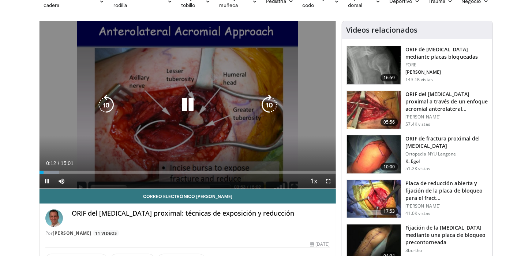 Image resolution: width=532 pixels, height=256 pixels. What do you see at coordinates (374, 110) in the screenshot?
I see `img: gardner_3.png.150x105_q85_crop-smart_upscale.jpg` at bounding box center [374, 110].